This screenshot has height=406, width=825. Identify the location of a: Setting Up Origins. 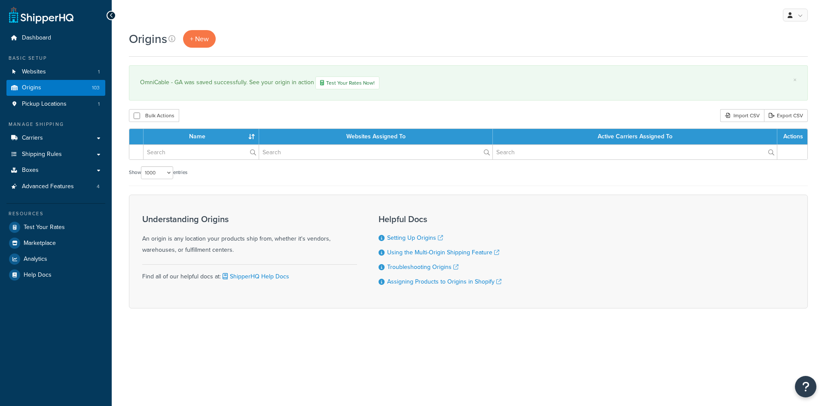
(415, 238).